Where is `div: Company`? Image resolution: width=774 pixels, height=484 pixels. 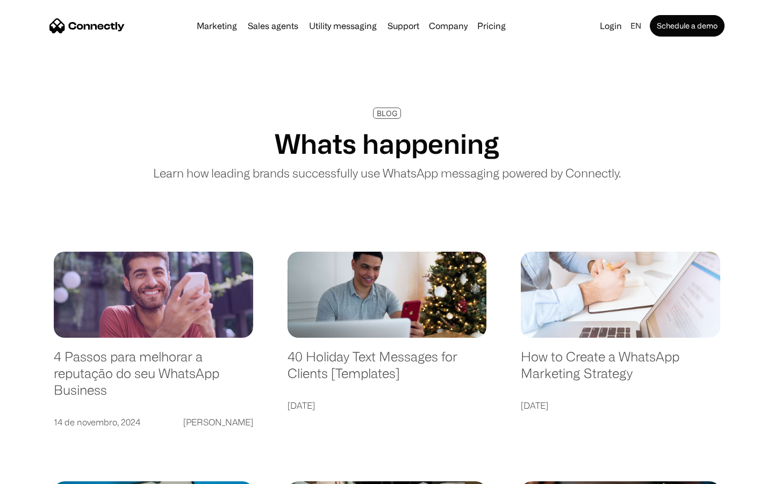 div: Company is located at coordinates (448, 26).